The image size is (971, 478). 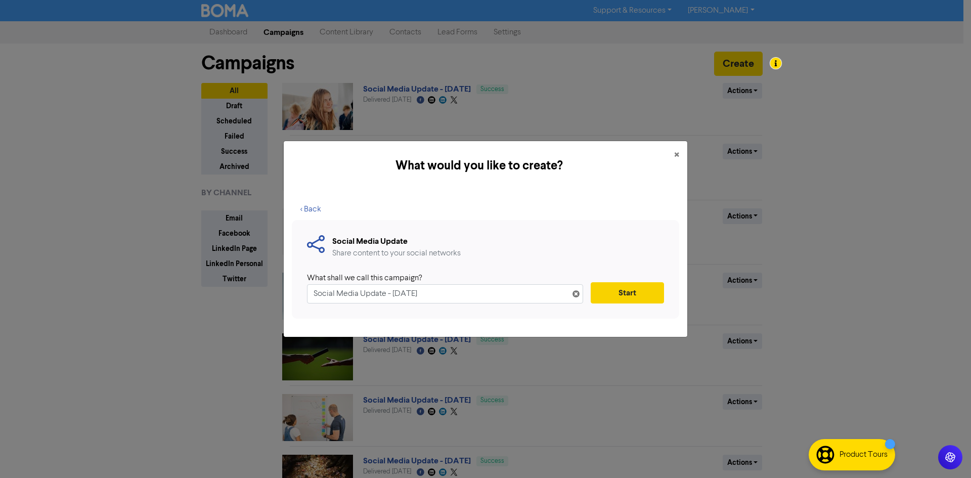 I want to click on h5: What would you like to create?, so click(x=479, y=166).